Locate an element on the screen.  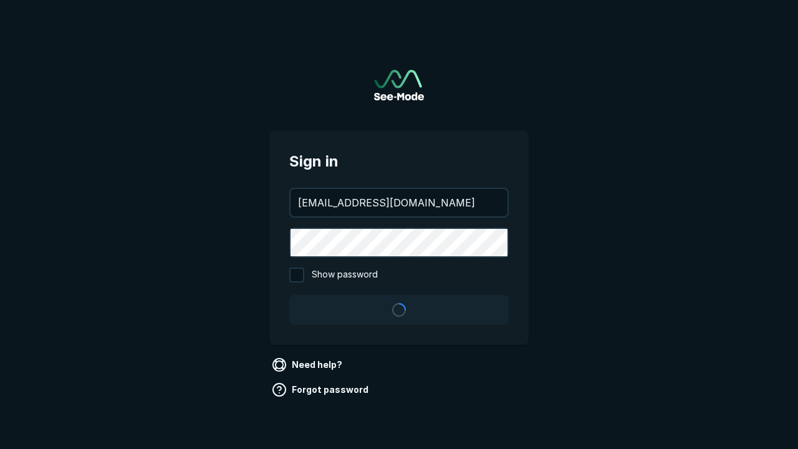
img: See-Mode Logo is located at coordinates (399, 85).